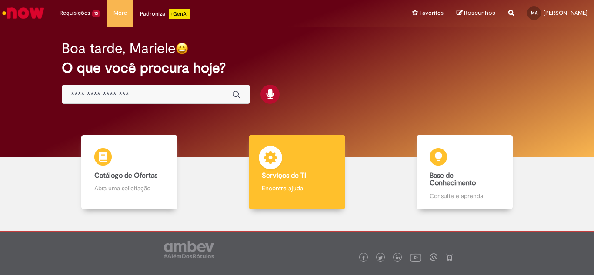 The height and width of the screenshot is (275, 594). What do you see at coordinates (130, 188) in the screenshot?
I see `p: Abra uma solicitação` at bounding box center [130, 188].